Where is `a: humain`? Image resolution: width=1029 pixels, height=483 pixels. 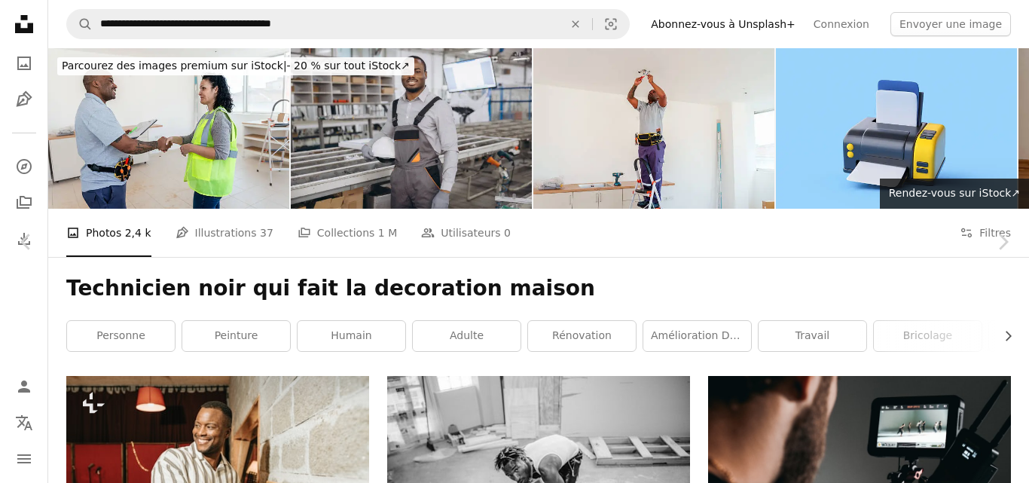 a: humain is located at coordinates (351, 336).